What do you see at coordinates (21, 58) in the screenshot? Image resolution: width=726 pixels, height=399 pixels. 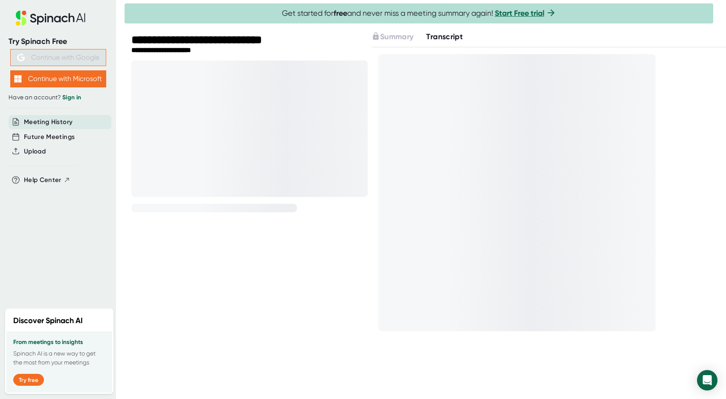 I see `img: Aehbyd4JwY73AAAAAElFTkSuQmCC` at bounding box center [21, 58].